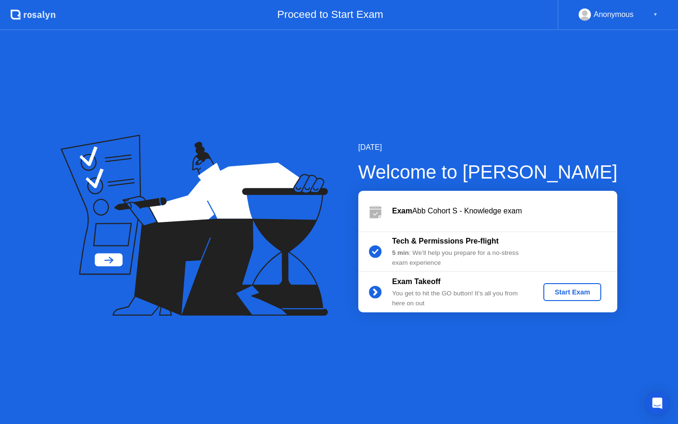  I want to click on div: Abb Cohort S - Knowledge exam, so click(505, 211).